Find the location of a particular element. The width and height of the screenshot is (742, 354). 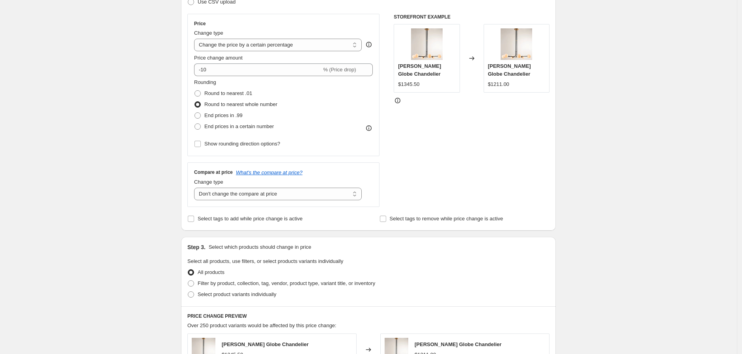

span: All products is located at coordinates (211, 272).